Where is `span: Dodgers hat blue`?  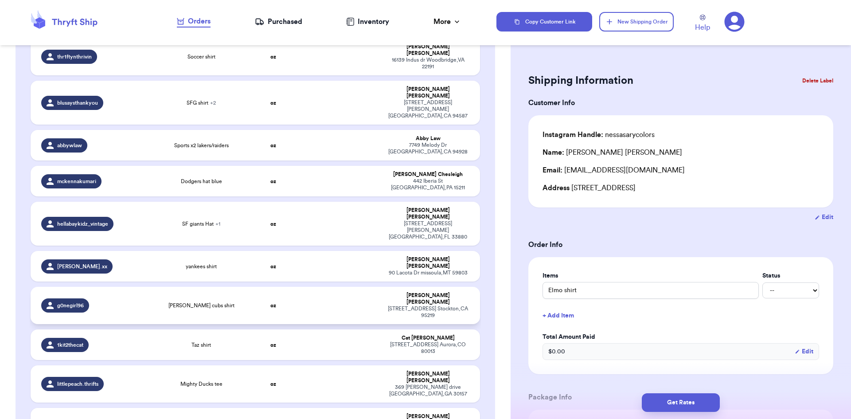 span: Dodgers hat blue is located at coordinates (201, 181).